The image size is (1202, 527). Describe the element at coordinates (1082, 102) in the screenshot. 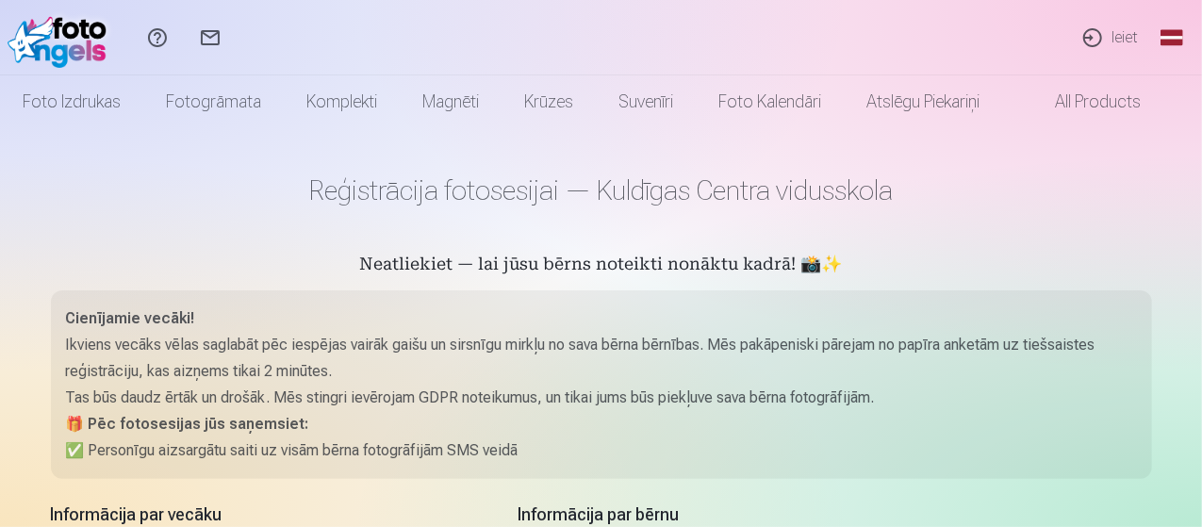

I see `a: All products` at that location.